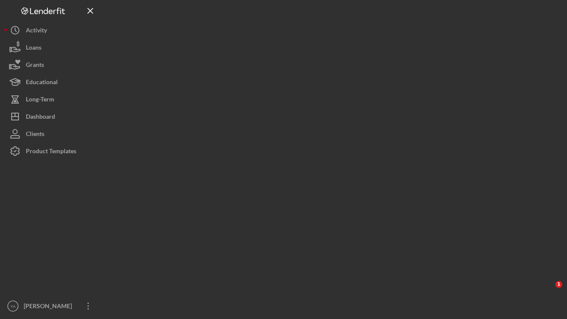 Image resolution: width=567 pixels, height=319 pixels. What do you see at coordinates (52, 151) in the screenshot?
I see `a: Product Templates` at bounding box center [52, 151].